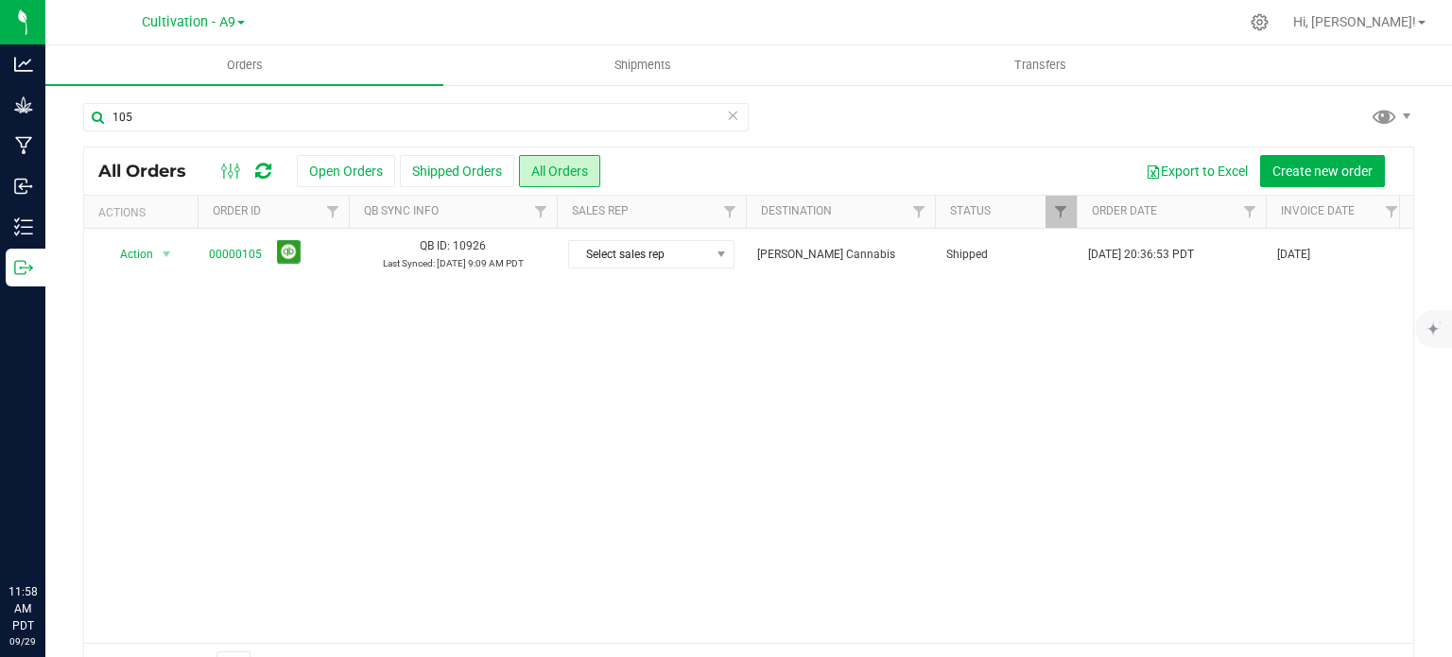 The height and width of the screenshot is (657, 1452). Describe the element at coordinates (600, 211) in the screenshot. I see `a: Sales Rep` at that location.